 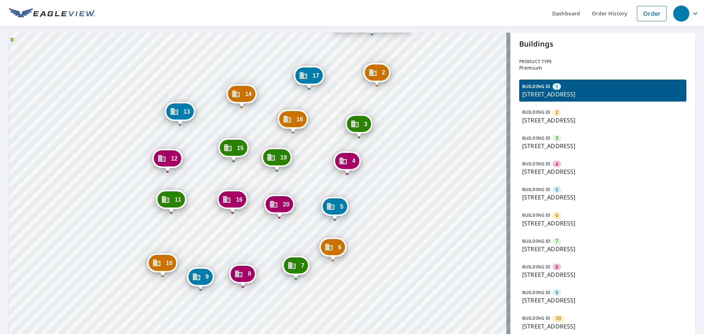 What do you see at coordinates (180, 113) in the screenshot?
I see `div: Dropped pin, building 13, Commercial property, 3950 W 12th St Greeley, CO 80634` at bounding box center [180, 113].